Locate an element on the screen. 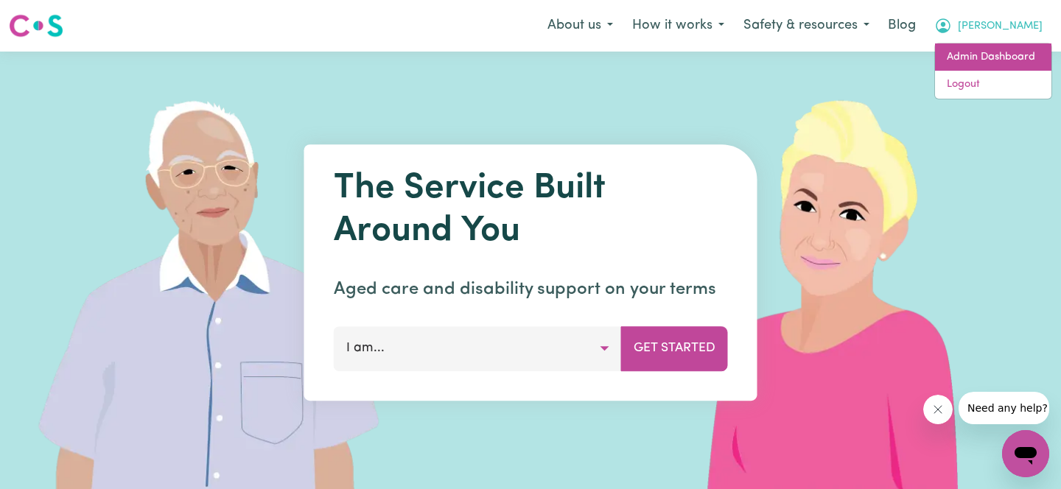  a: Admin Dashboard is located at coordinates (993, 57).